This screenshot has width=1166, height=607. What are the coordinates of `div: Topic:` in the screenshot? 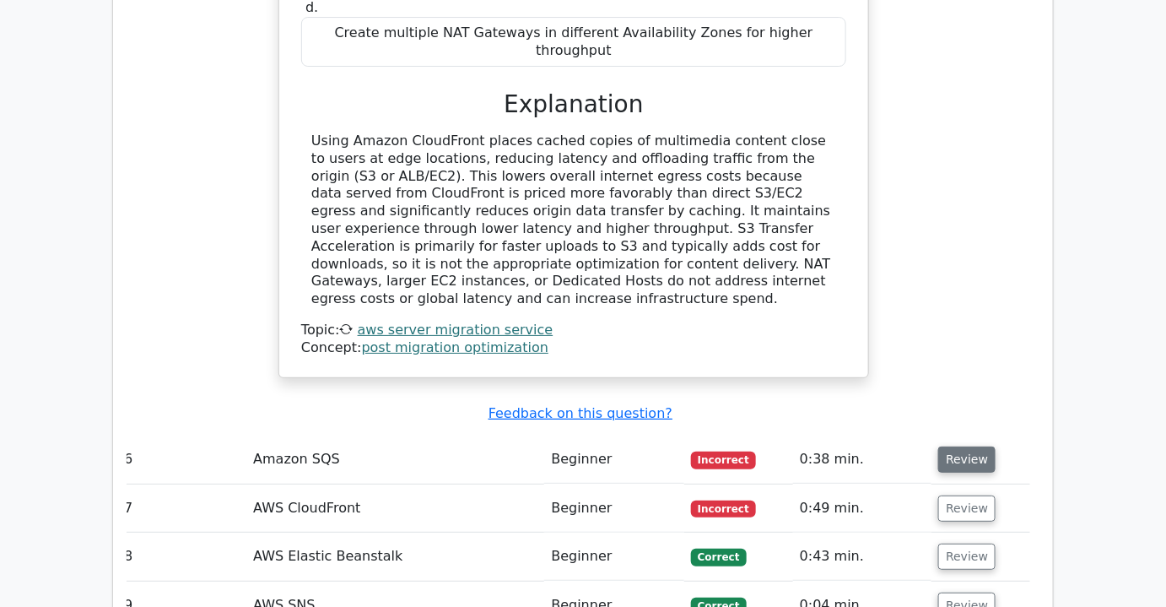 It's located at (574, 330).